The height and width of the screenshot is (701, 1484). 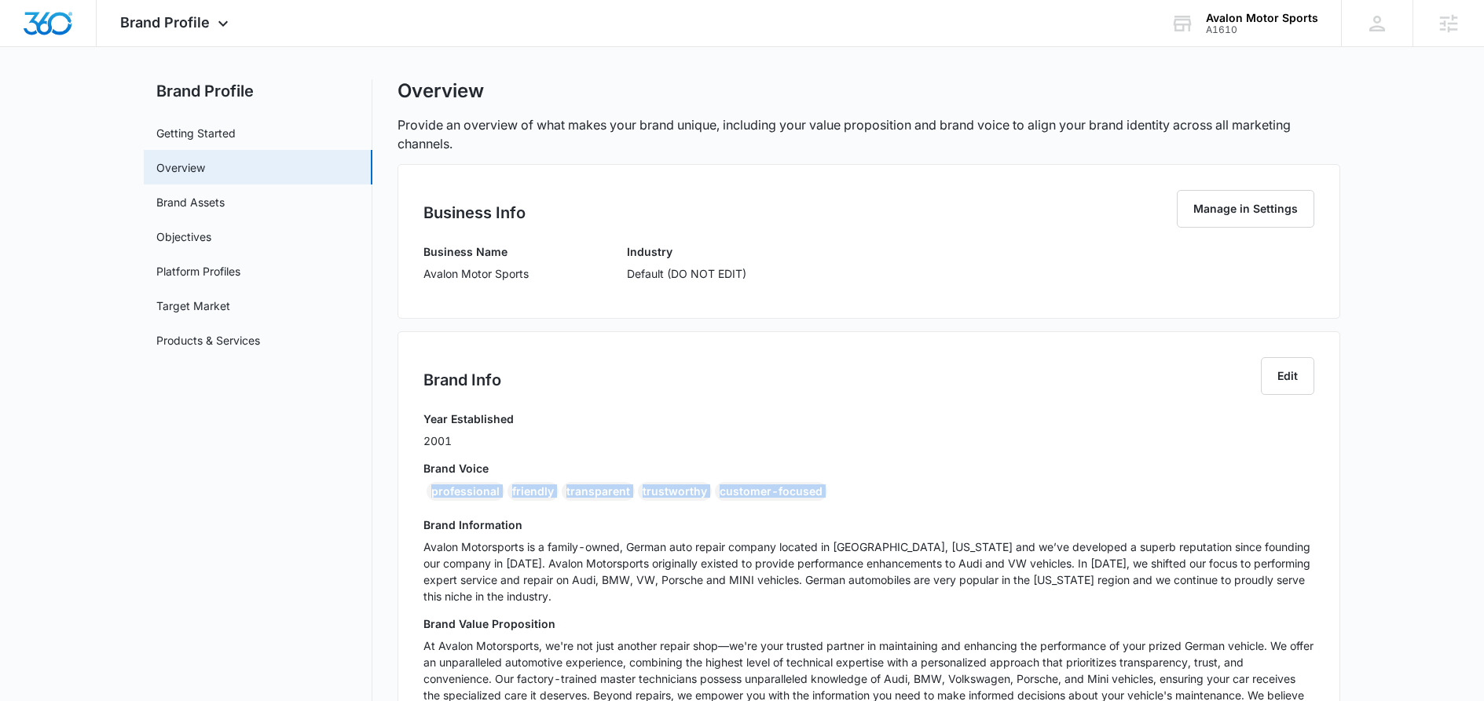 What do you see at coordinates (441, 91) in the screenshot?
I see `h1: Overview` at bounding box center [441, 91].